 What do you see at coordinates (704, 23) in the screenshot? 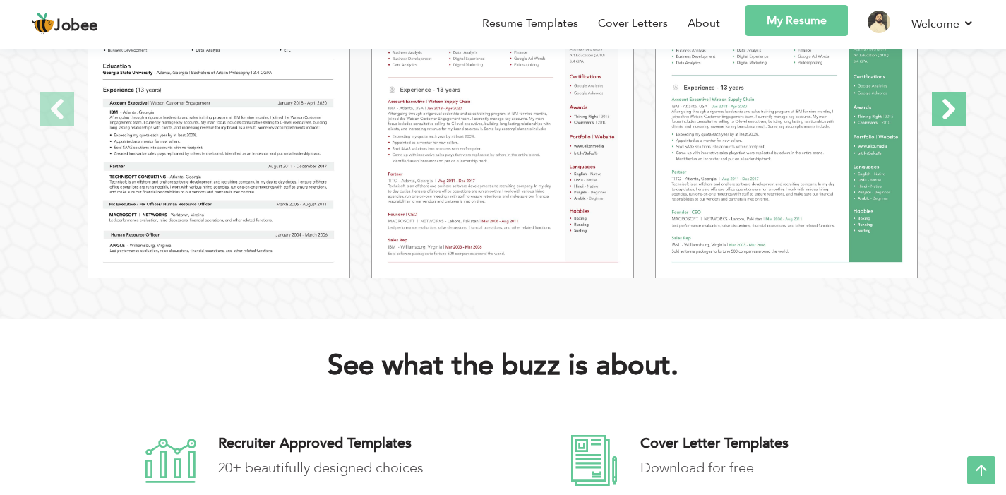
I see `a: About` at bounding box center [704, 23].